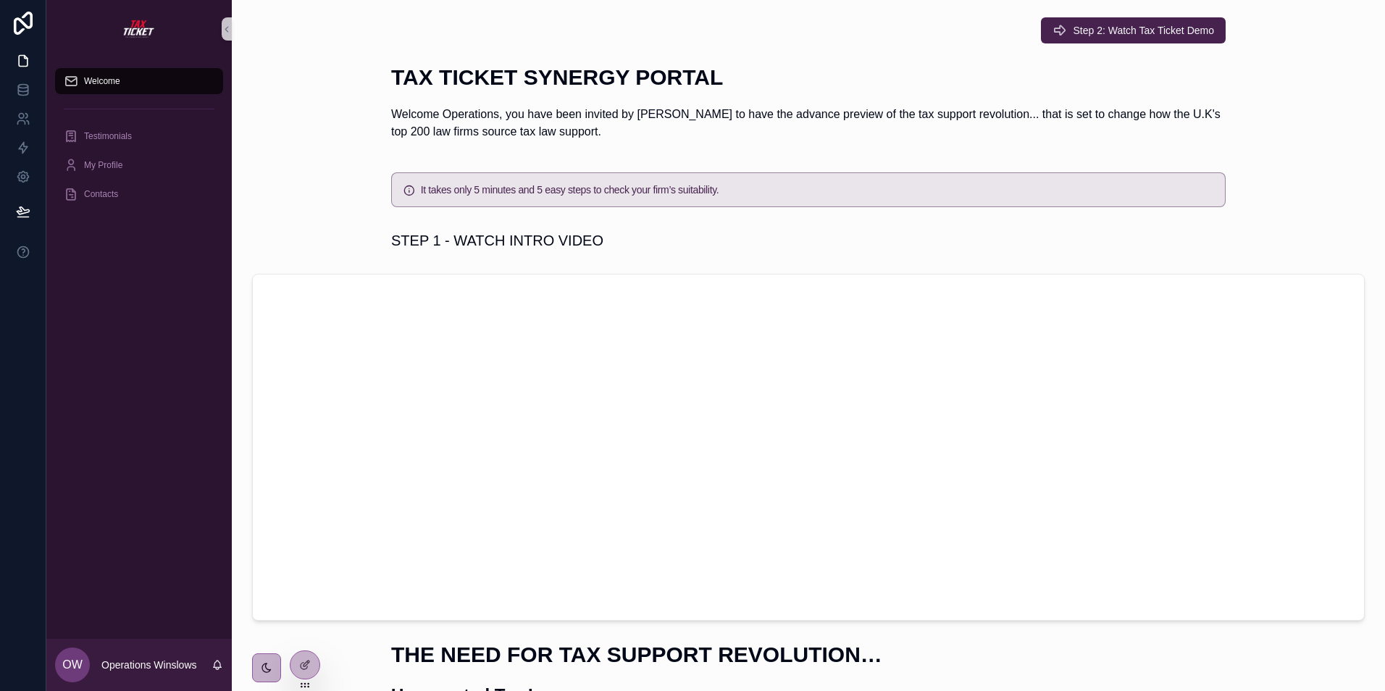  Describe the element at coordinates (139, 194) in the screenshot. I see `a: Contacts` at that location.